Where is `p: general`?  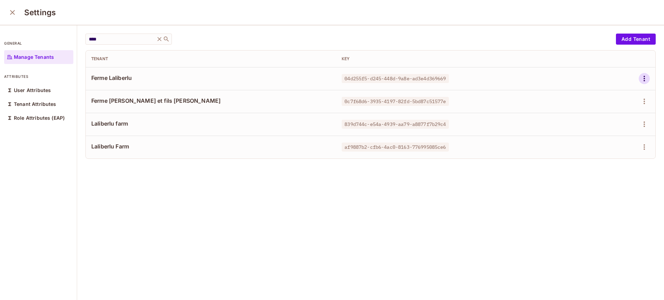 p: general is located at coordinates (39, 43).